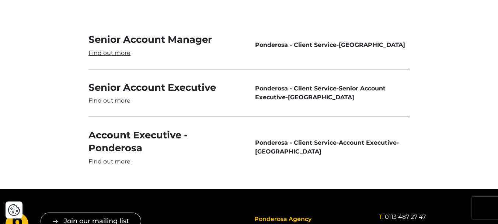  Describe the element at coordinates (165, 93) in the screenshot. I see `a: Senior Account Executive` at that location.